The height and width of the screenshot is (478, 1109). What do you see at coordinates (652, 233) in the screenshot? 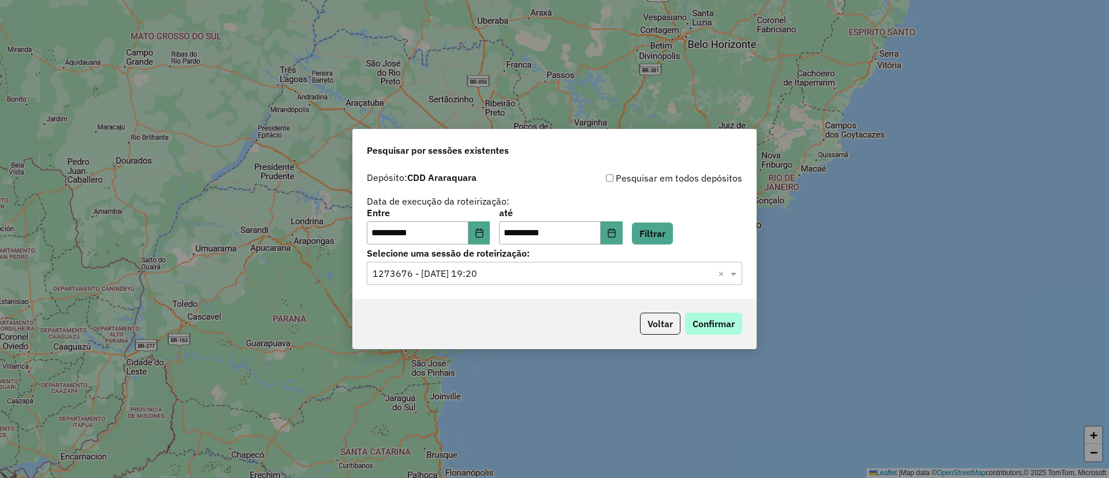
I see `button: Filtrar` at bounding box center [652, 233].